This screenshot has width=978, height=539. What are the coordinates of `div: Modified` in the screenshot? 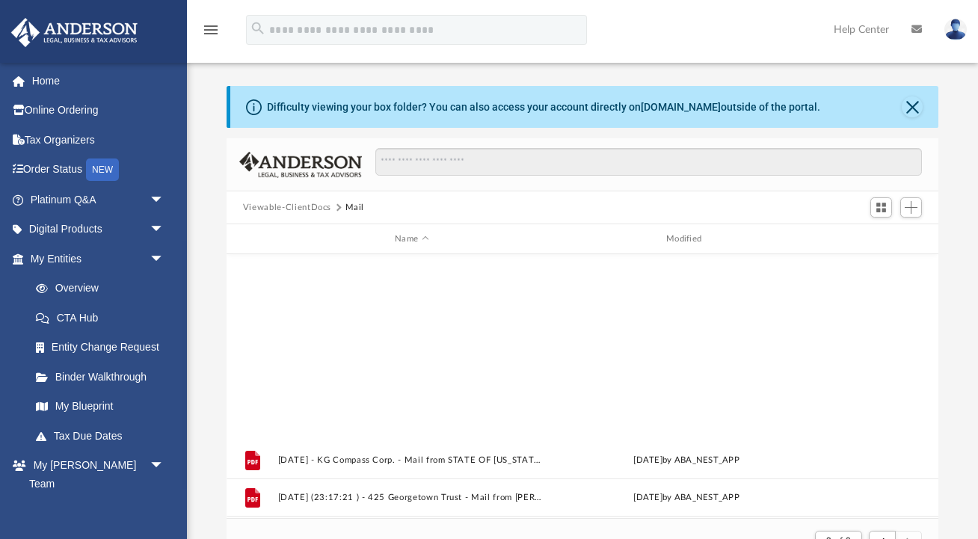 It's located at (685, 239).